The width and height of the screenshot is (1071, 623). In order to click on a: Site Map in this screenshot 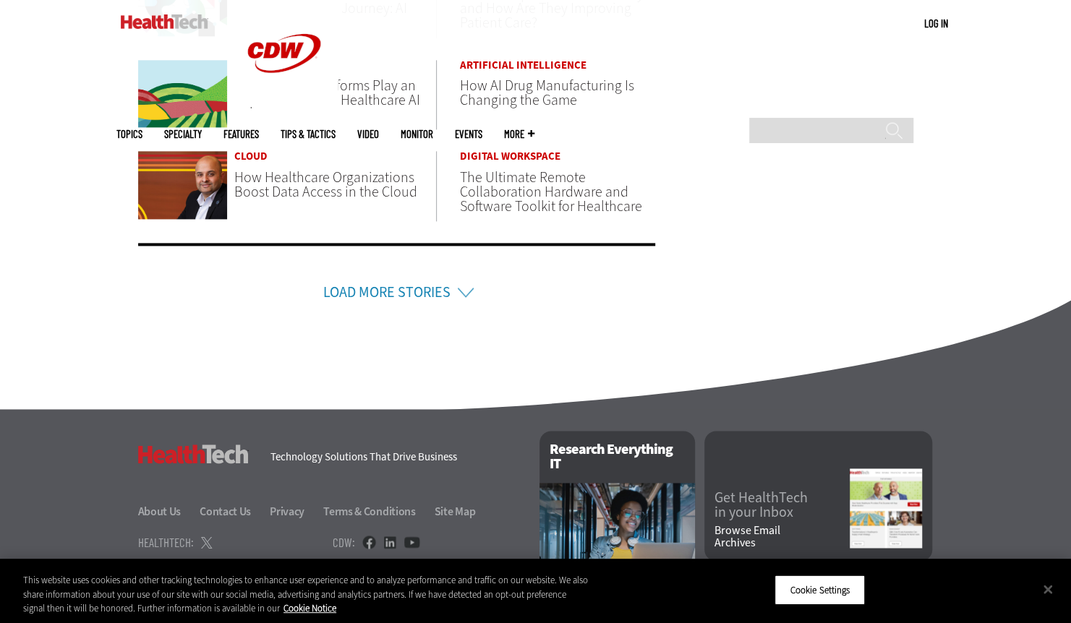, I will do `click(455, 511)`.